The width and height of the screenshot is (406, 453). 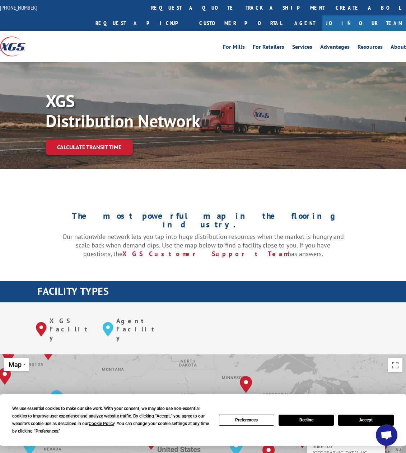 What do you see at coordinates (16, 365) in the screenshot?
I see `button: Change map style` at bounding box center [16, 365].